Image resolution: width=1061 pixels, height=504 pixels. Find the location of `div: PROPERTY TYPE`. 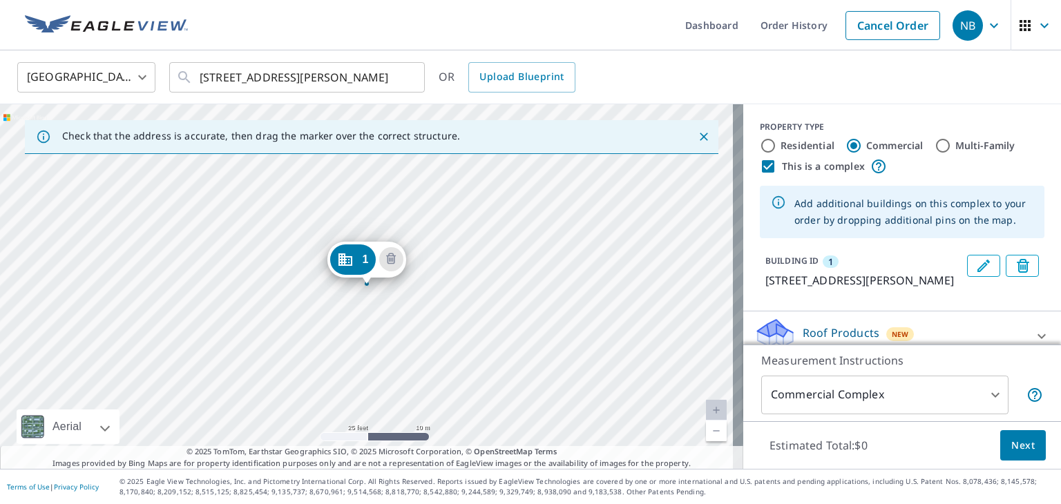

div: PROPERTY TYPE is located at coordinates (902, 127).